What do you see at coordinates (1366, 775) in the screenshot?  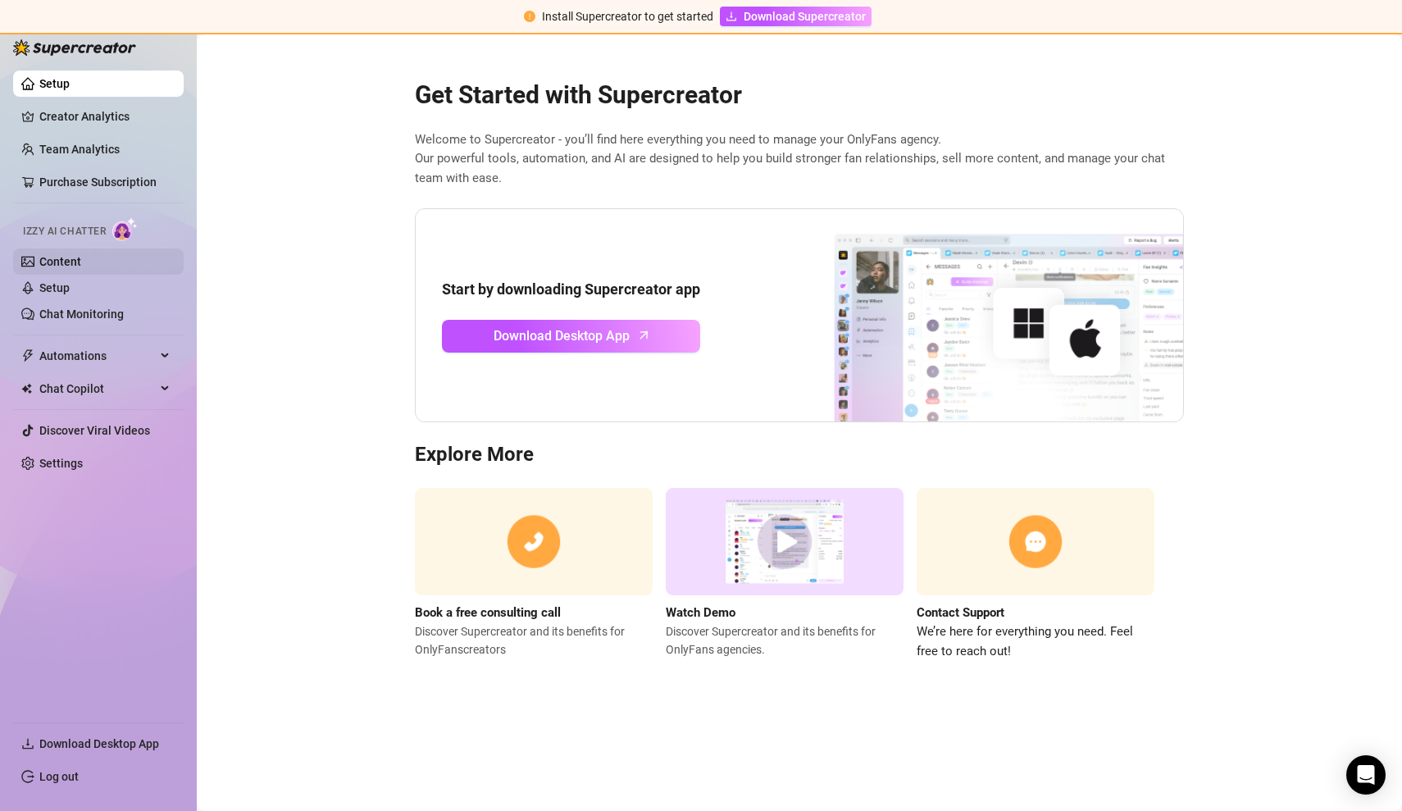 I see `div: Open Intercom Messenger` at bounding box center [1366, 775].